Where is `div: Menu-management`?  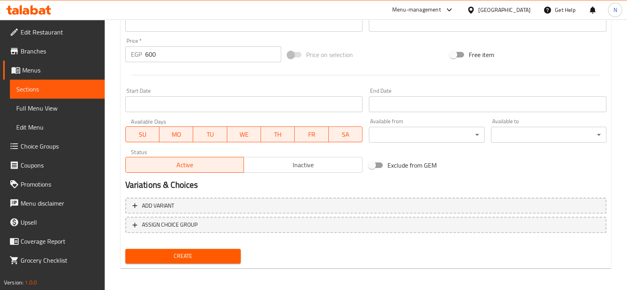 div: Menu-management is located at coordinates (416, 10).